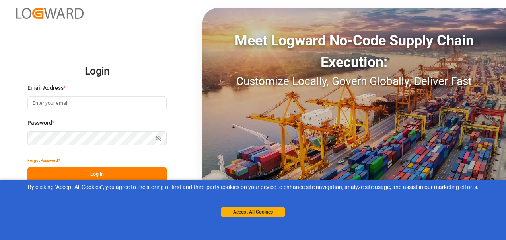 The height and width of the screenshot is (240, 506). I want to click on div: Meet Logward No-Code Supply Chain Execution:, so click(354, 51).